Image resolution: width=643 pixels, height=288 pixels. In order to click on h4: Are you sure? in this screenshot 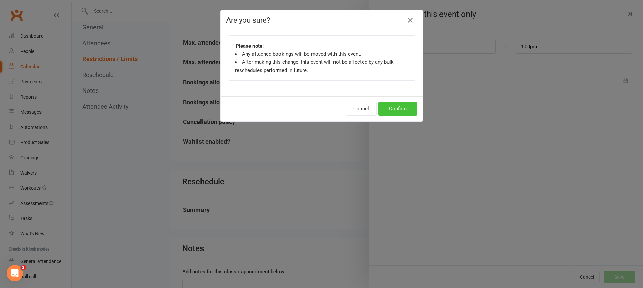, I will do `click(322, 20)`.